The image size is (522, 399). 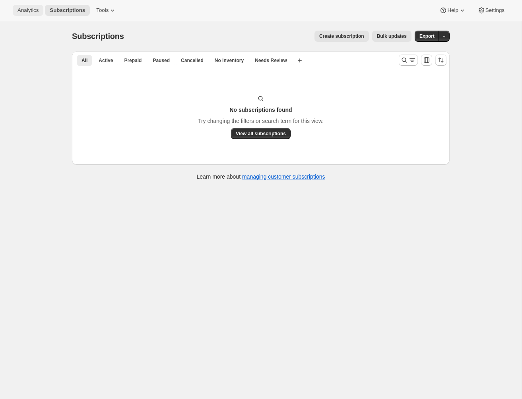 I want to click on button: Customize table column order and visibility, so click(x=427, y=60).